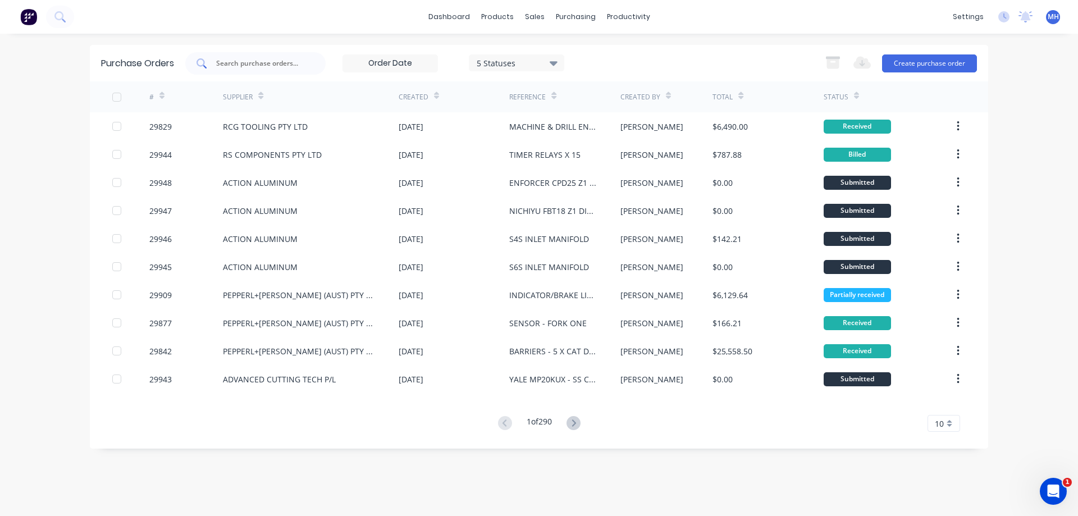 Image resolution: width=1078 pixels, height=516 pixels. I want to click on img: Factory, so click(29, 17).